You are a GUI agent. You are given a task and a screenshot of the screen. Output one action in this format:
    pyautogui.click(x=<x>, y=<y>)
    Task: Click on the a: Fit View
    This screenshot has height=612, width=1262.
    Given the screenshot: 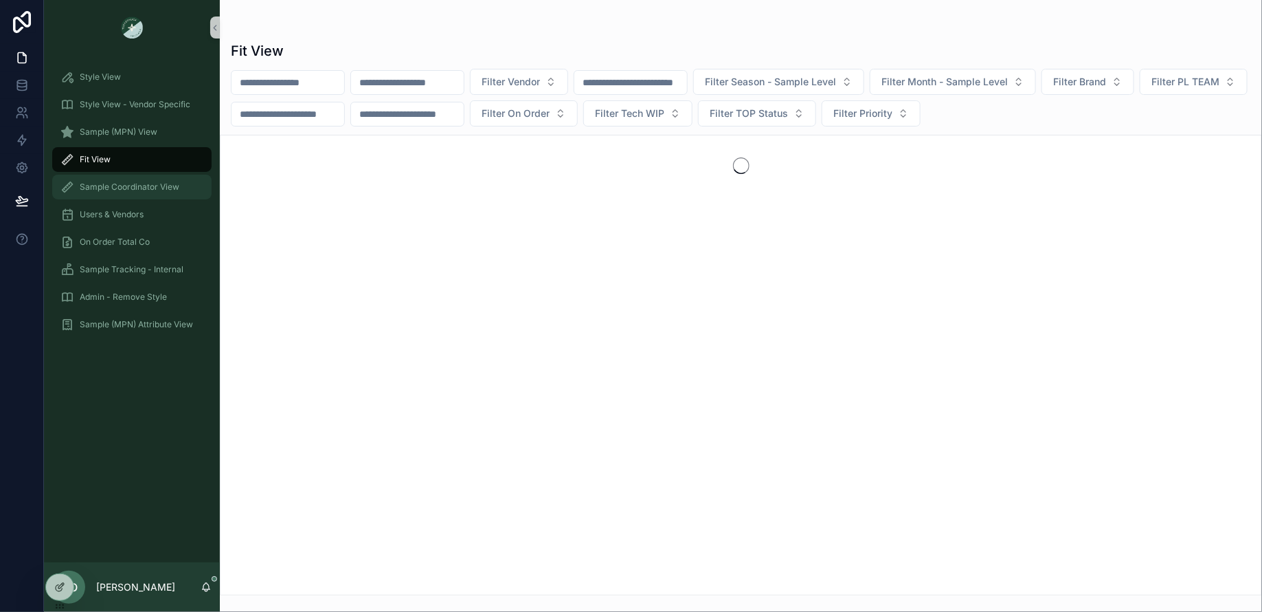 What is the action you would take?
    pyautogui.click(x=132, y=159)
    